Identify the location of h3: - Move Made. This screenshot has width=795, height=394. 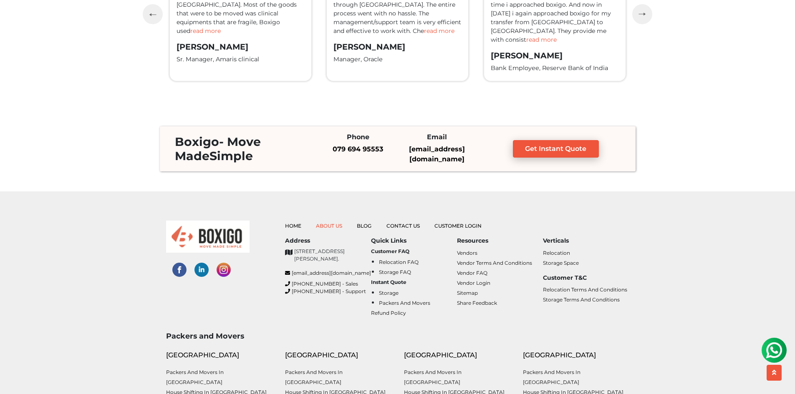
(239, 149).